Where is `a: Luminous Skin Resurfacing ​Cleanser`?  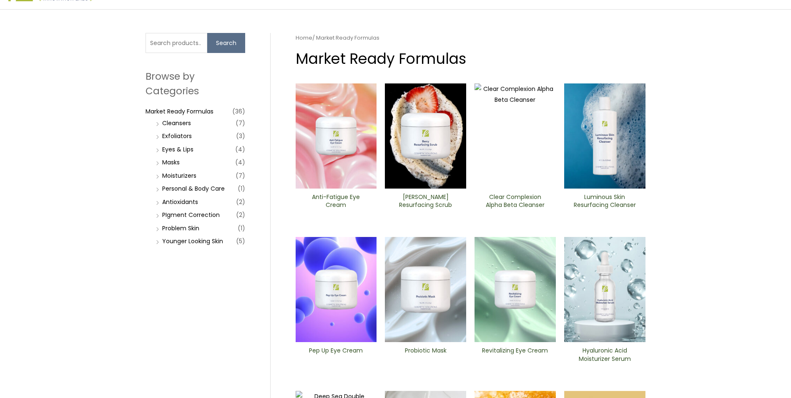
a: Luminous Skin Resurfacing ​Cleanser is located at coordinates (605, 202).